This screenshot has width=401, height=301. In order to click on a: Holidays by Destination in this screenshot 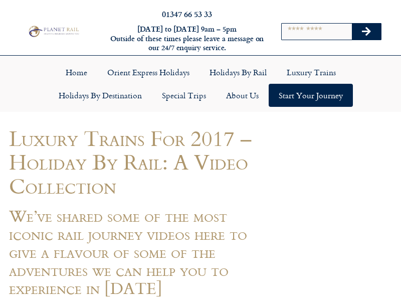, I will do `click(100, 95)`.